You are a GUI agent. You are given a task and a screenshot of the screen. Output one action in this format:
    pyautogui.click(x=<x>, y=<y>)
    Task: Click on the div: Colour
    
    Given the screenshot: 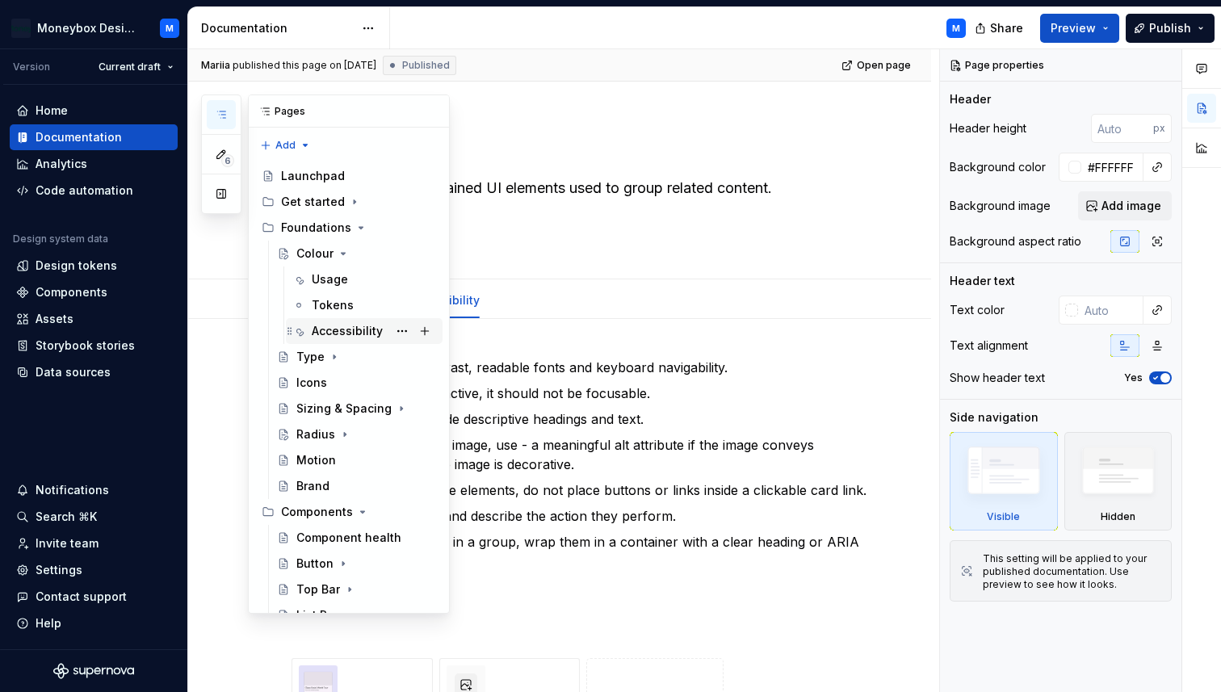 What is the action you would take?
    pyautogui.click(x=315, y=254)
    